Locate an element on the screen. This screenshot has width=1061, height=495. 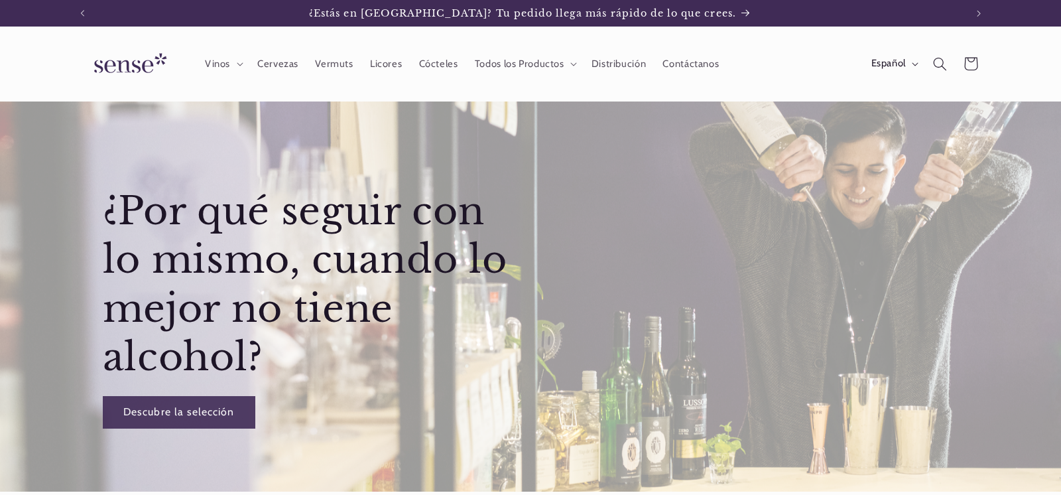
h2: ¿Por qué seguir con lo mismo, cuando lo mejor no tiene alcohol? is located at coordinates (314, 285).